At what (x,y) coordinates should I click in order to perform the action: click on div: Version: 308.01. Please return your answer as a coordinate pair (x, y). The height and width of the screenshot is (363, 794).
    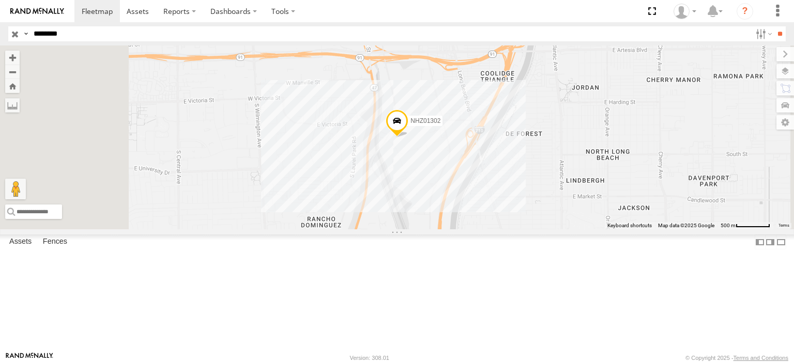
    Looking at the image, I should click on (370, 358).